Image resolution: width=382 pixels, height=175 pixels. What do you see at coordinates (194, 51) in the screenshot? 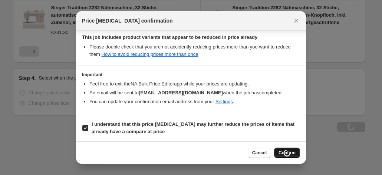
I see `li: Please double check that you are not accidently reducing prices more than you want to reduce them` at bounding box center [194, 51].